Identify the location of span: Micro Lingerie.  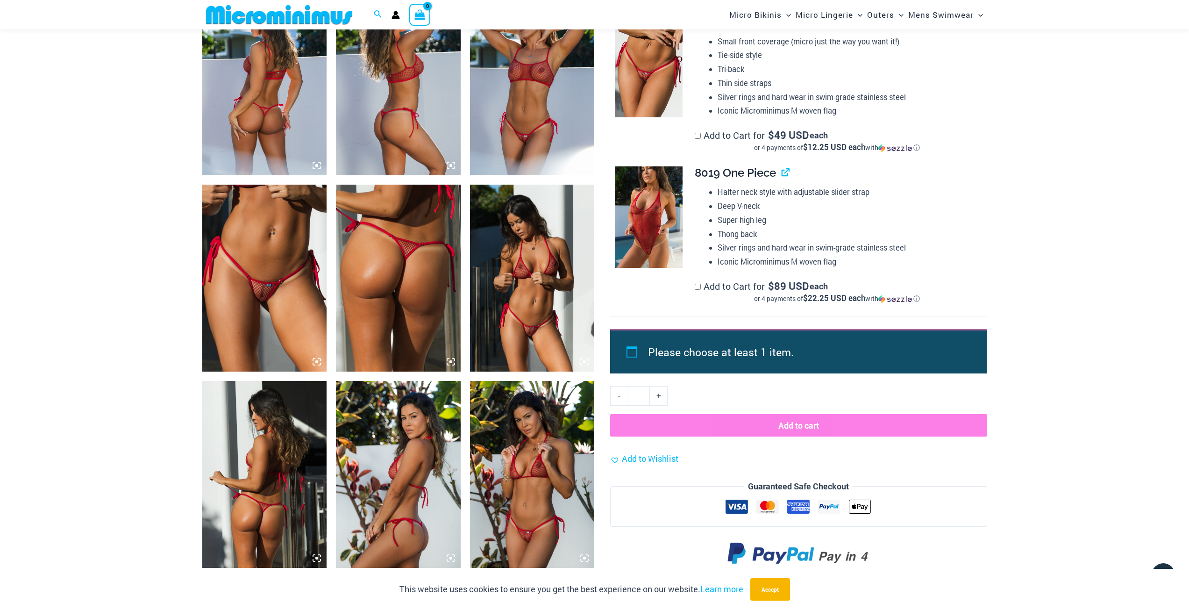
(824, 14).